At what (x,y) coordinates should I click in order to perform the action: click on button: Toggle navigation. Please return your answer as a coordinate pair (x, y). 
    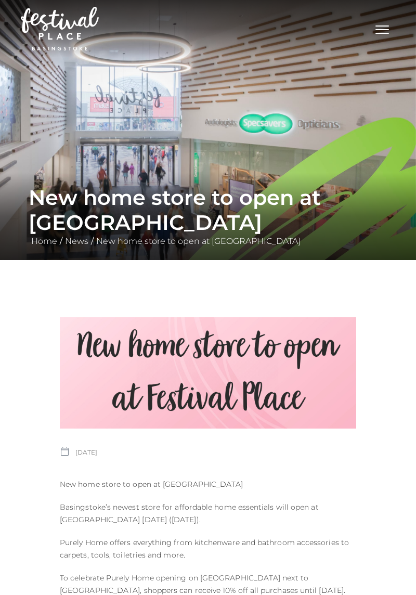
    Looking at the image, I should click on (382, 28).